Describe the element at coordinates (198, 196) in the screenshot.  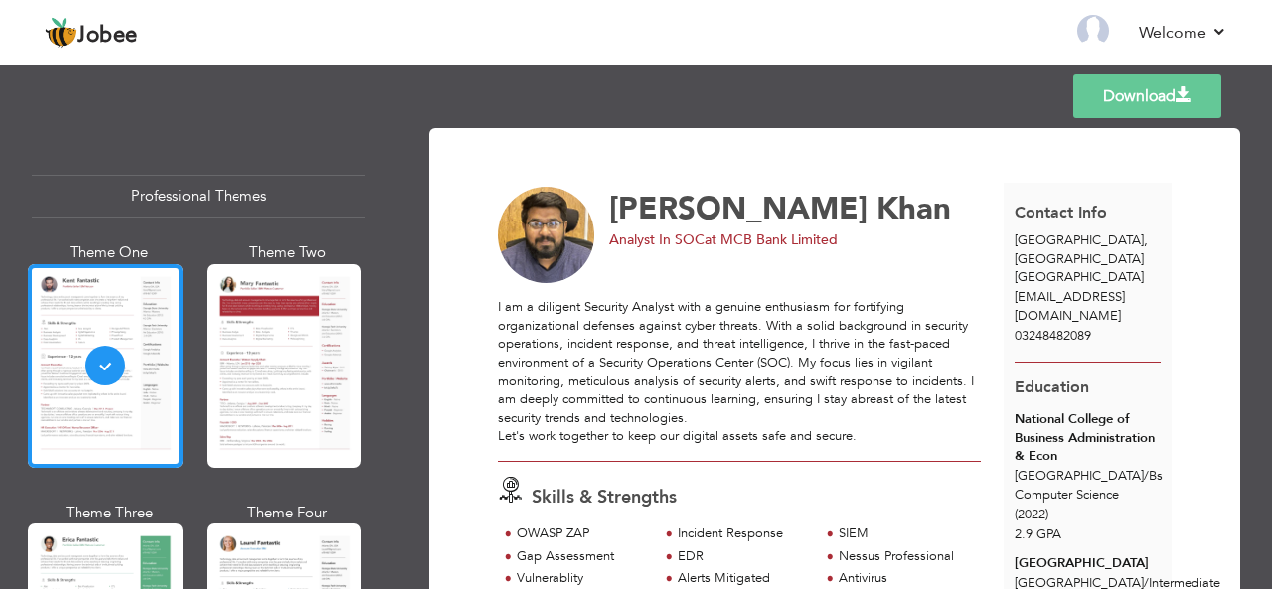
I see `div: Professional Themes` at that location.